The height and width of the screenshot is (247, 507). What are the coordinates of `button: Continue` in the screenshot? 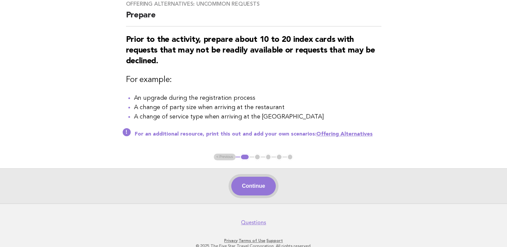 It's located at (253, 186).